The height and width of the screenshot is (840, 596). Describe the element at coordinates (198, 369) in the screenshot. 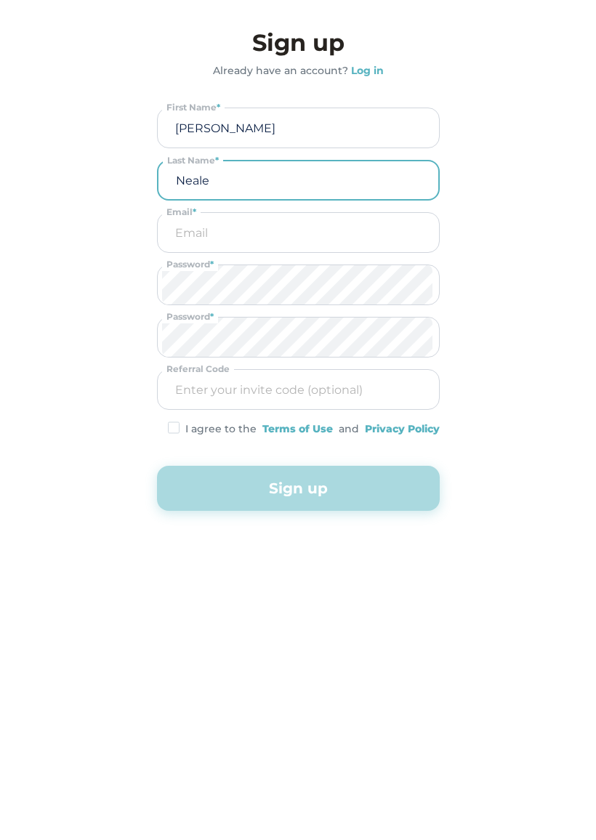

I see `div: Referral Code` at that location.